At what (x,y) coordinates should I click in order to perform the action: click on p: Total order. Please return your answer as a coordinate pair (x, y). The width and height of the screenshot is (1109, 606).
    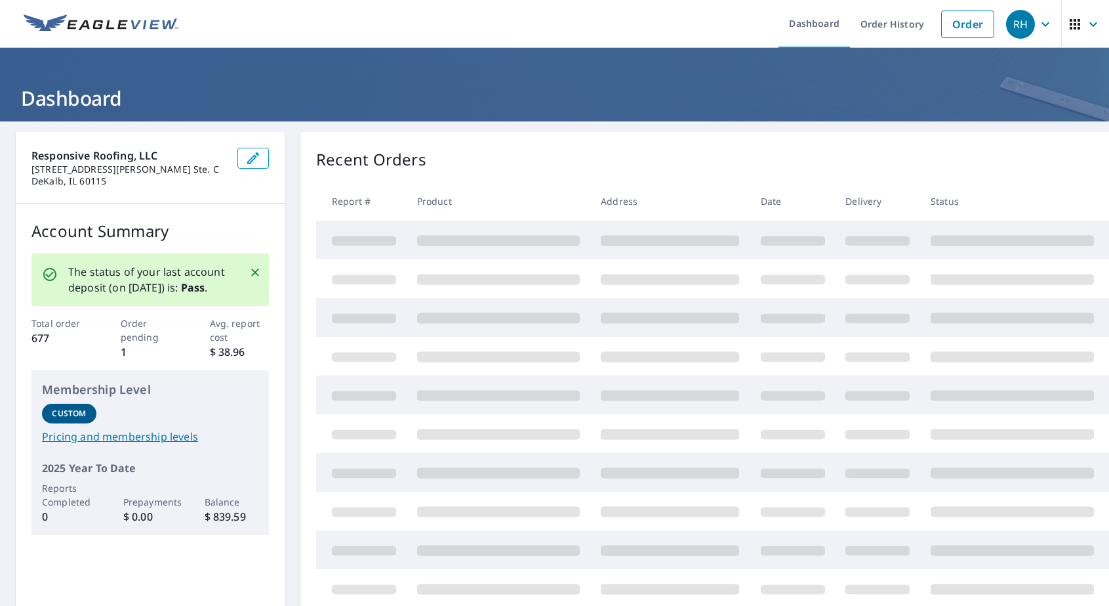
    Looking at the image, I should click on (61, 323).